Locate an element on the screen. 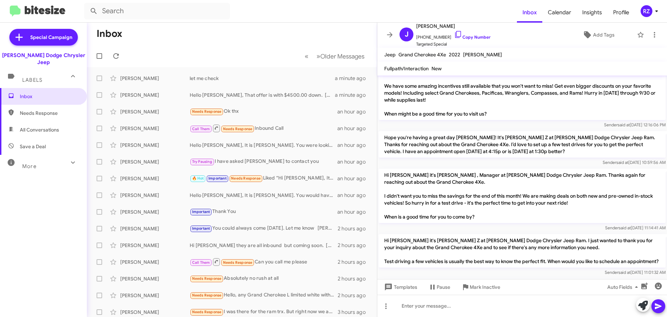 This screenshot has width=667, height=317. nav: Page navigation example is located at coordinates (335, 56).